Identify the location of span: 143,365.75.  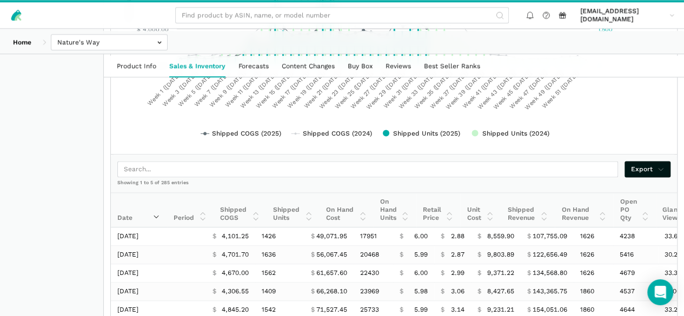
(550, 291).